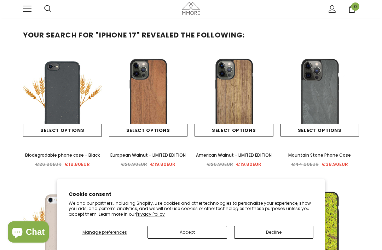  I want to click on span: revealed the following:, so click(193, 35).